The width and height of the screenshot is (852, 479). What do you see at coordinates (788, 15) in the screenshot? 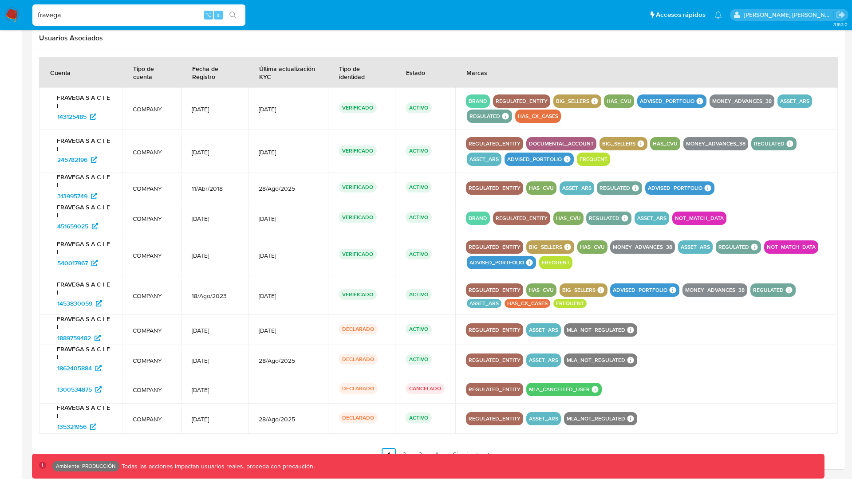
I see `p: franco.plomer@mercadolibre.com` at bounding box center [788, 15].